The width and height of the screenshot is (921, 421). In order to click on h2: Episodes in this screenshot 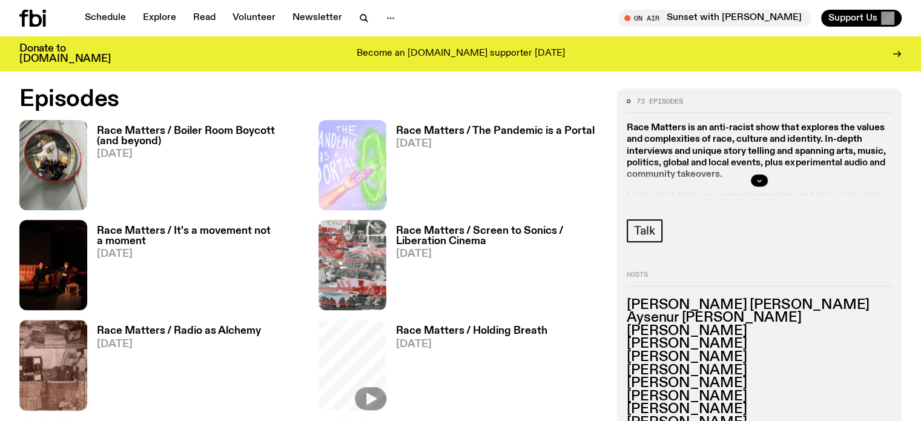, I will do `click(311, 99)`.